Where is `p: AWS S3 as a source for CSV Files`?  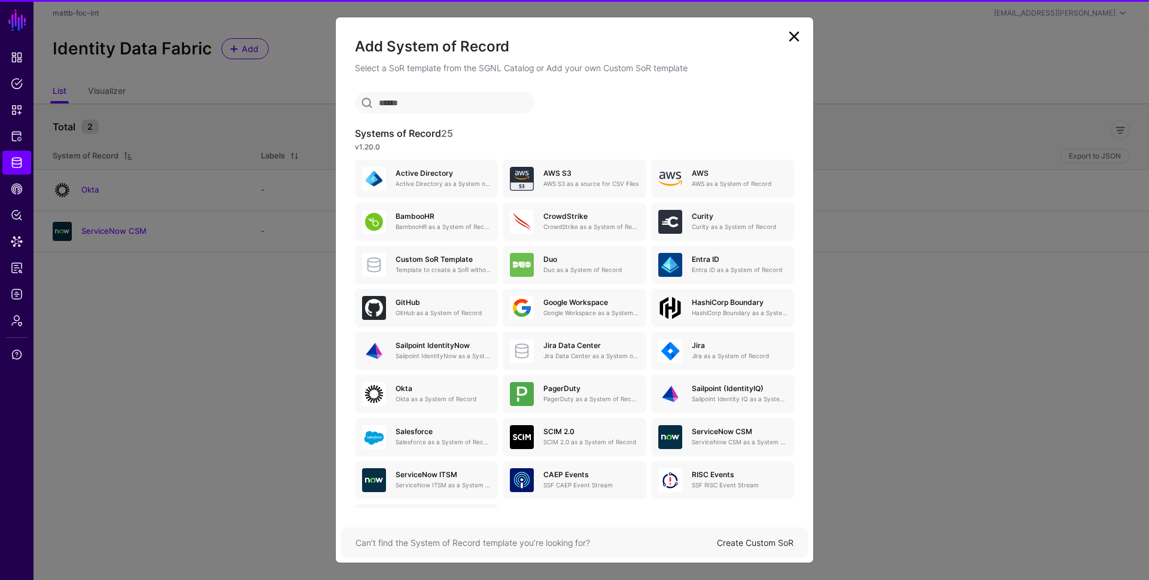
p: AWS S3 as a source for CSV Files is located at coordinates (591, 184).